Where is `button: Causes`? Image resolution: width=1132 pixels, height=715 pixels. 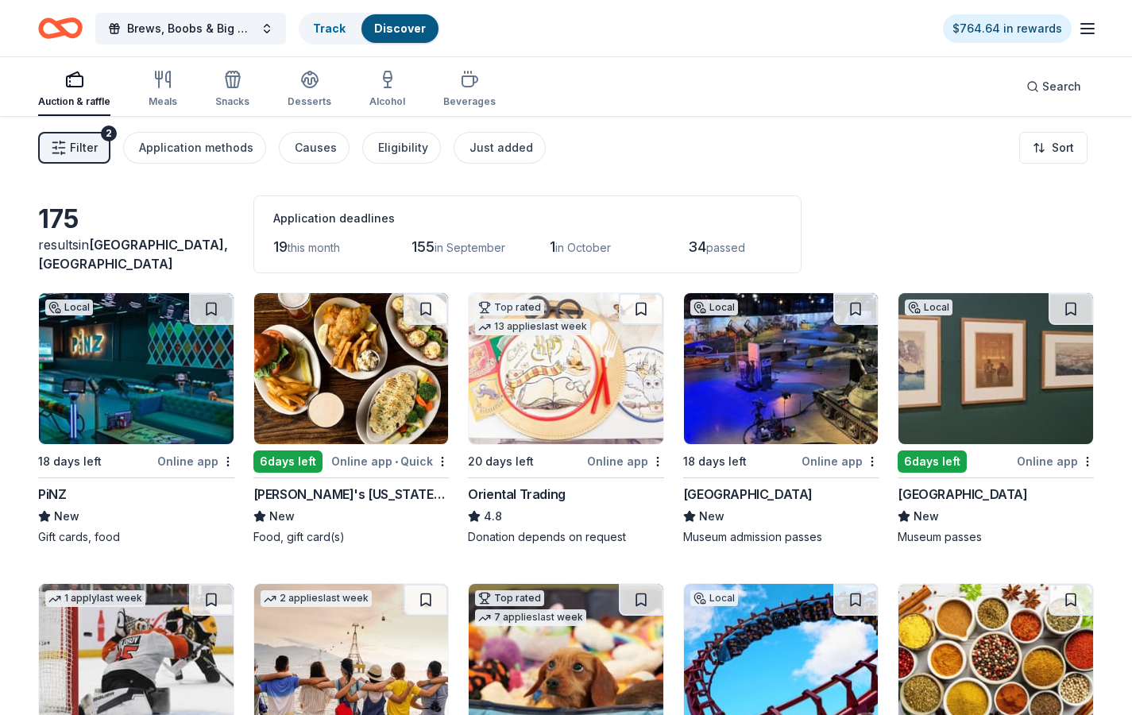
button: Causes is located at coordinates (314, 148).